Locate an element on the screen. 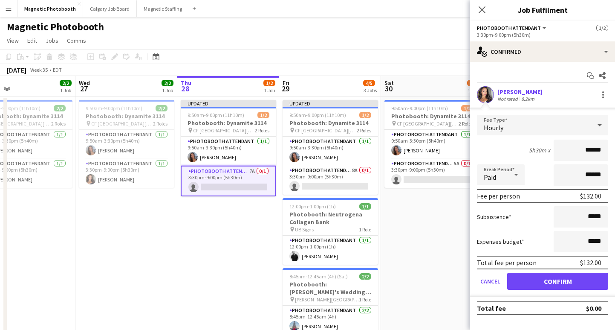 Image resolution: width=615 pixels, height=330 pixels. span: Wed is located at coordinates (84, 83).